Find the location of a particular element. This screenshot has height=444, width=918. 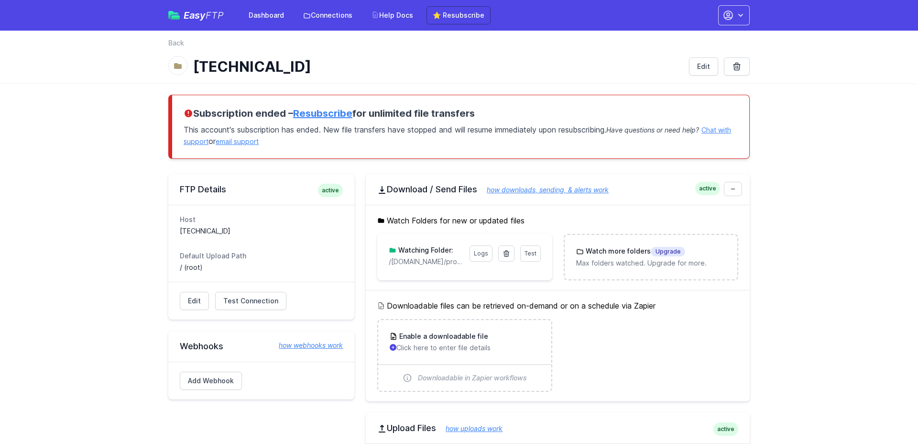

span: Test is located at coordinates (530, 253).